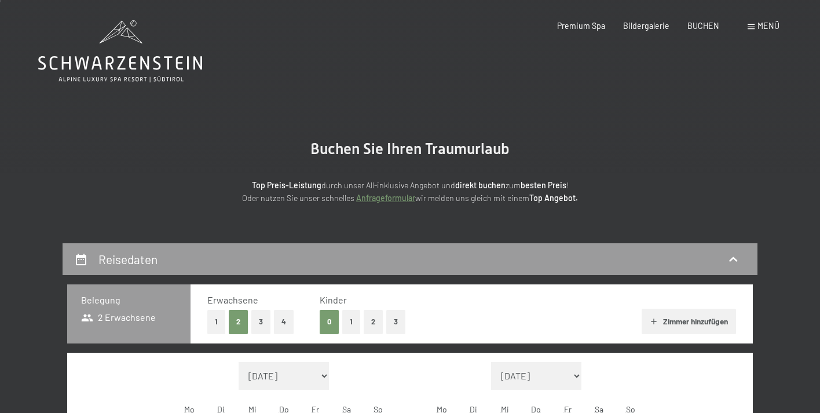  Describe the element at coordinates (581, 25) in the screenshot. I see `a: Premium Spa` at that location.